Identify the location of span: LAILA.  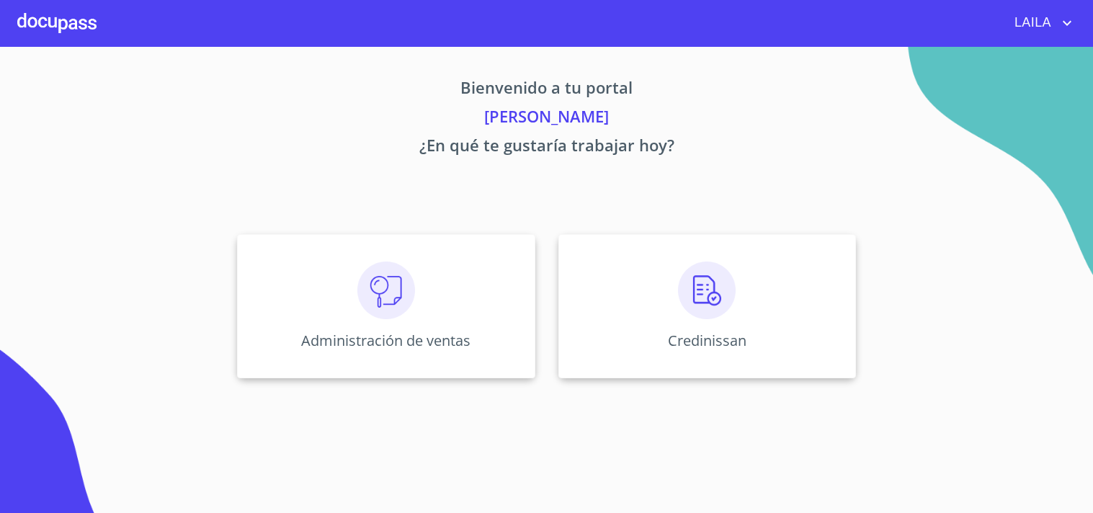
(1031, 23).